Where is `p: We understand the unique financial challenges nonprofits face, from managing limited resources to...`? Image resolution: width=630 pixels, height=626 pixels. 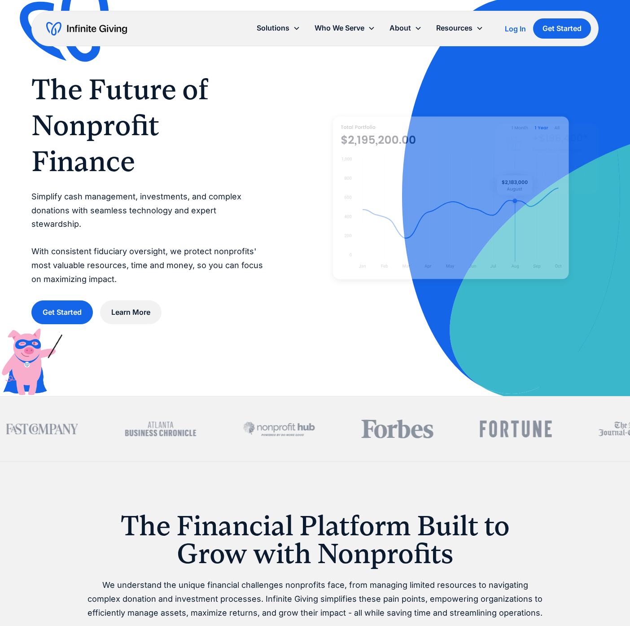 p: We understand the unique financial challenges nonprofits face, from managing limited resources to... is located at coordinates (315, 599).